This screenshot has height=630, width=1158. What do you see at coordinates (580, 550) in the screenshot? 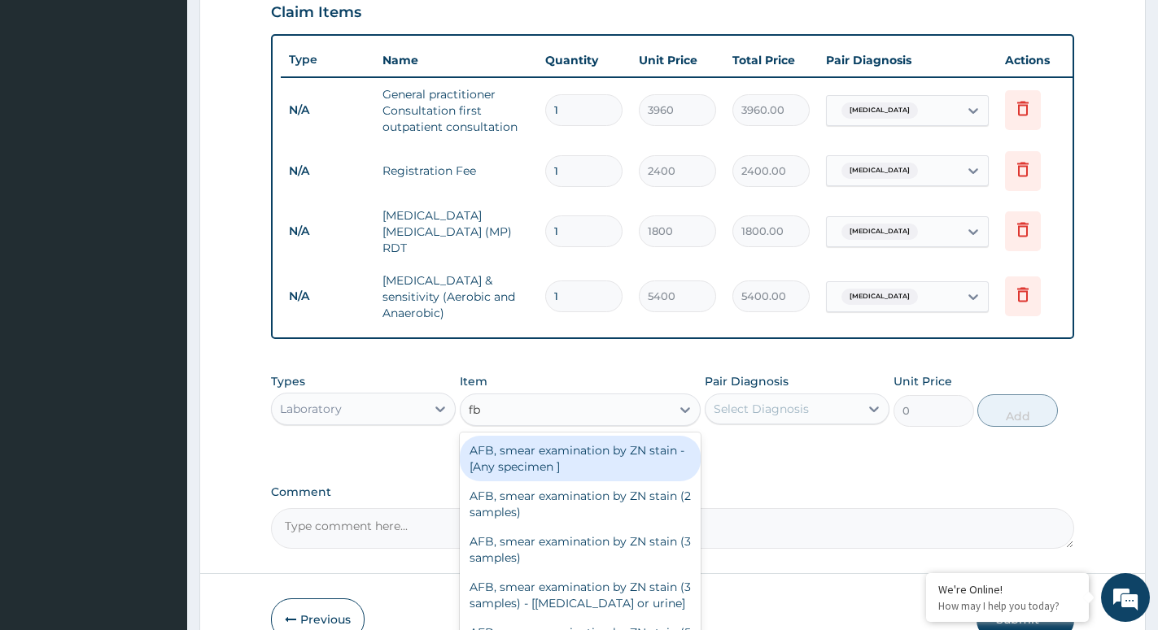
I see `div: AFB, smear examination by ZN stain (3 samples)` at bounding box center [580, 550].